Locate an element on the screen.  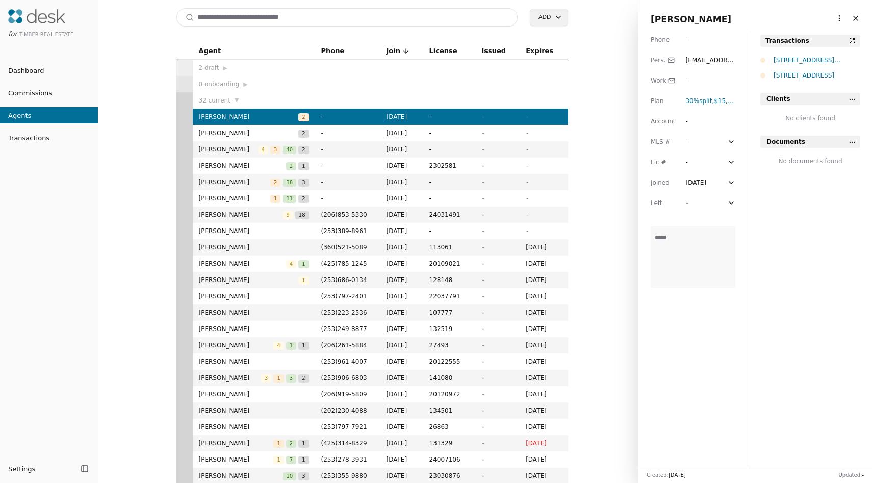
span: 20122555 is located at coordinates (449, 362).